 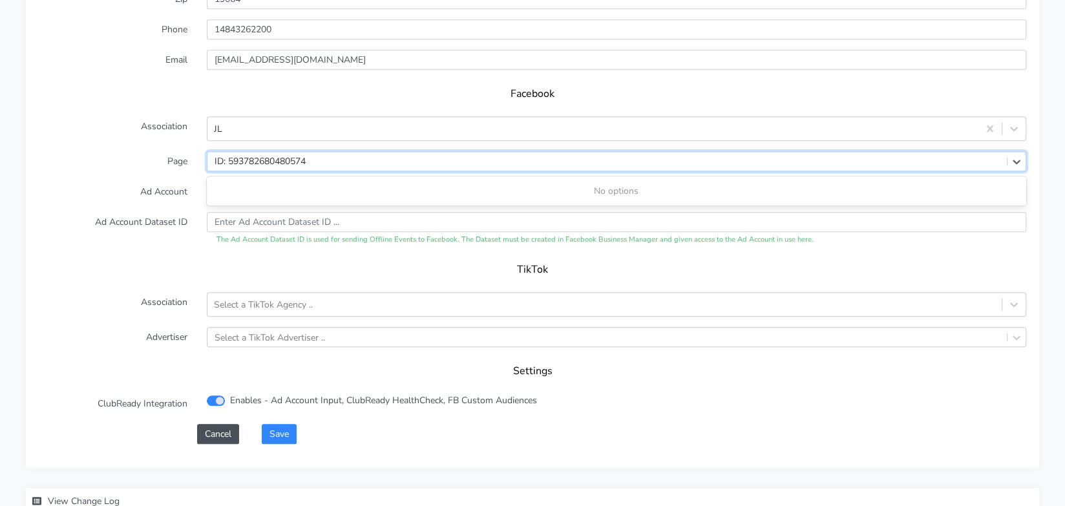 I want to click on label: ClubReady Integration, so click(x=113, y=403).